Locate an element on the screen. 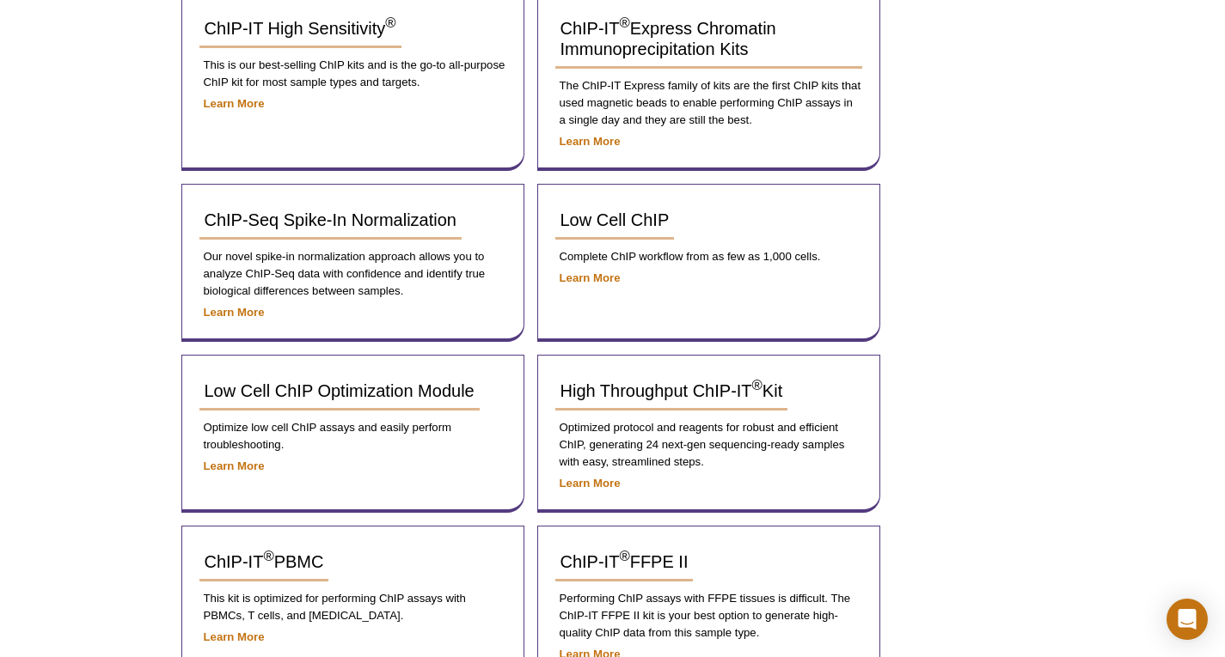 The image size is (1225, 657). a: Low Cell ChIP Optimization Module is located at coordinates (339, 392).